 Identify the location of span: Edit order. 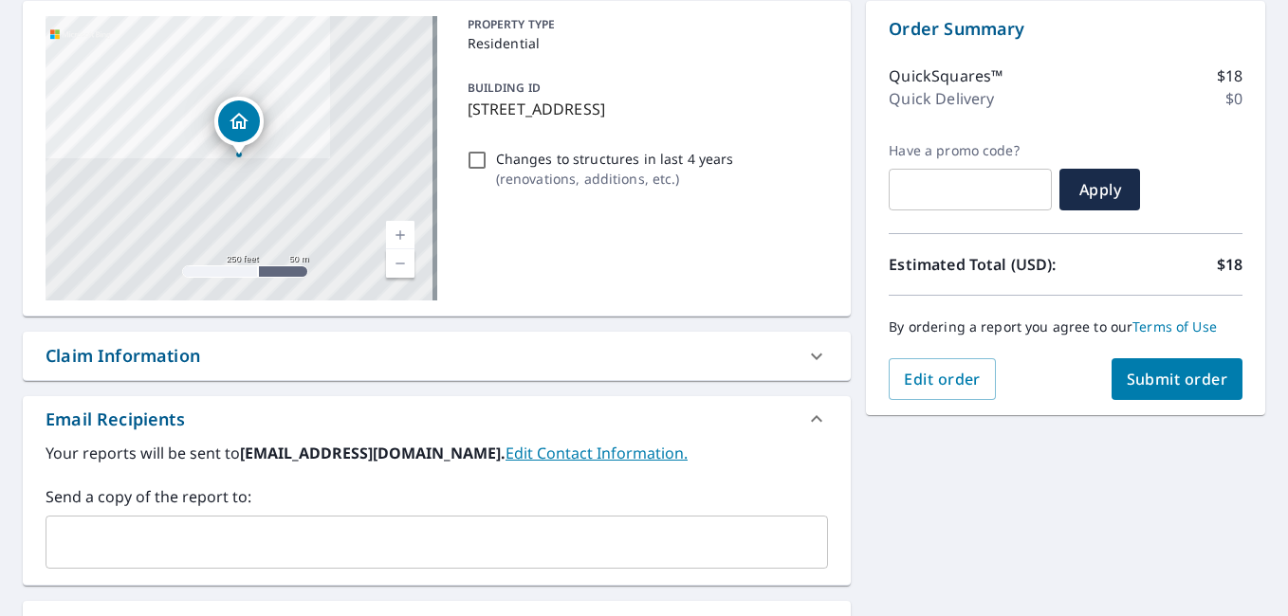
(942, 379).